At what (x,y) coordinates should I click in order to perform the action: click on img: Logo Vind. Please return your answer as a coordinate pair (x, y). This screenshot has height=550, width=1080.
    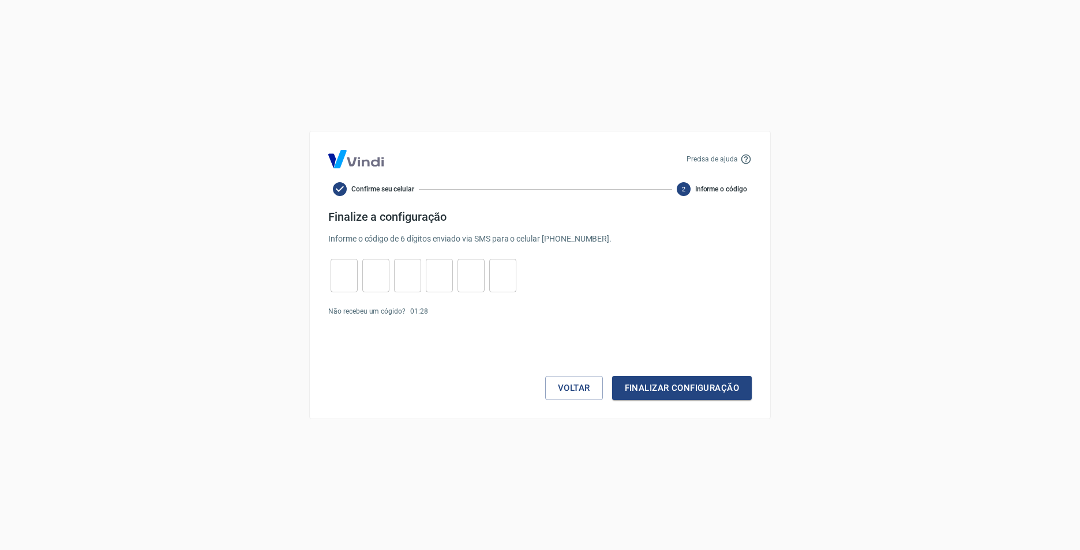
    Looking at the image, I should click on (356, 159).